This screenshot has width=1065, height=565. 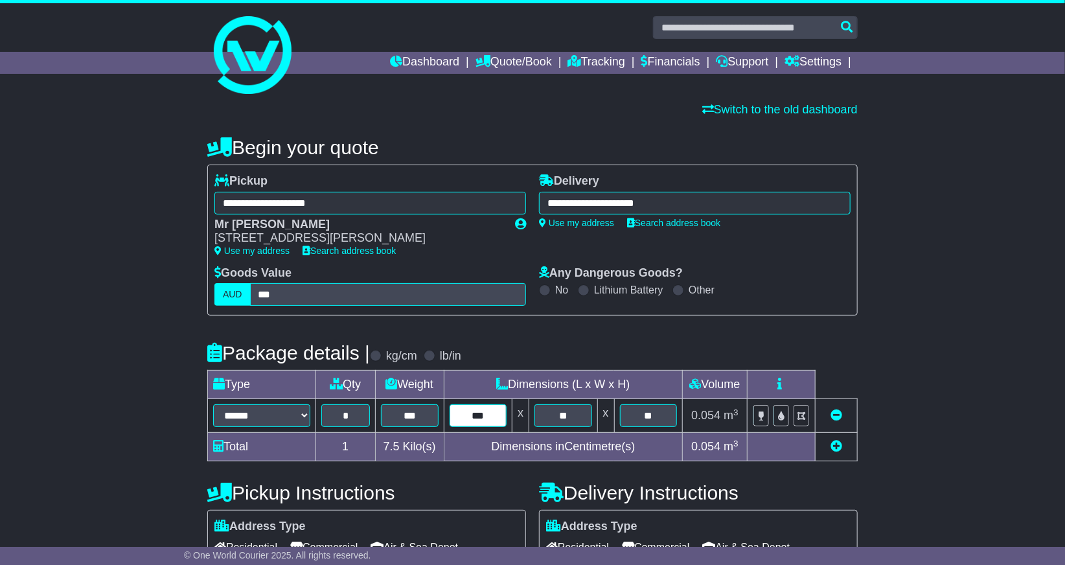 What do you see at coordinates (611, 273) in the screenshot?
I see `label: Any Dangerous Goods?` at bounding box center [611, 273].